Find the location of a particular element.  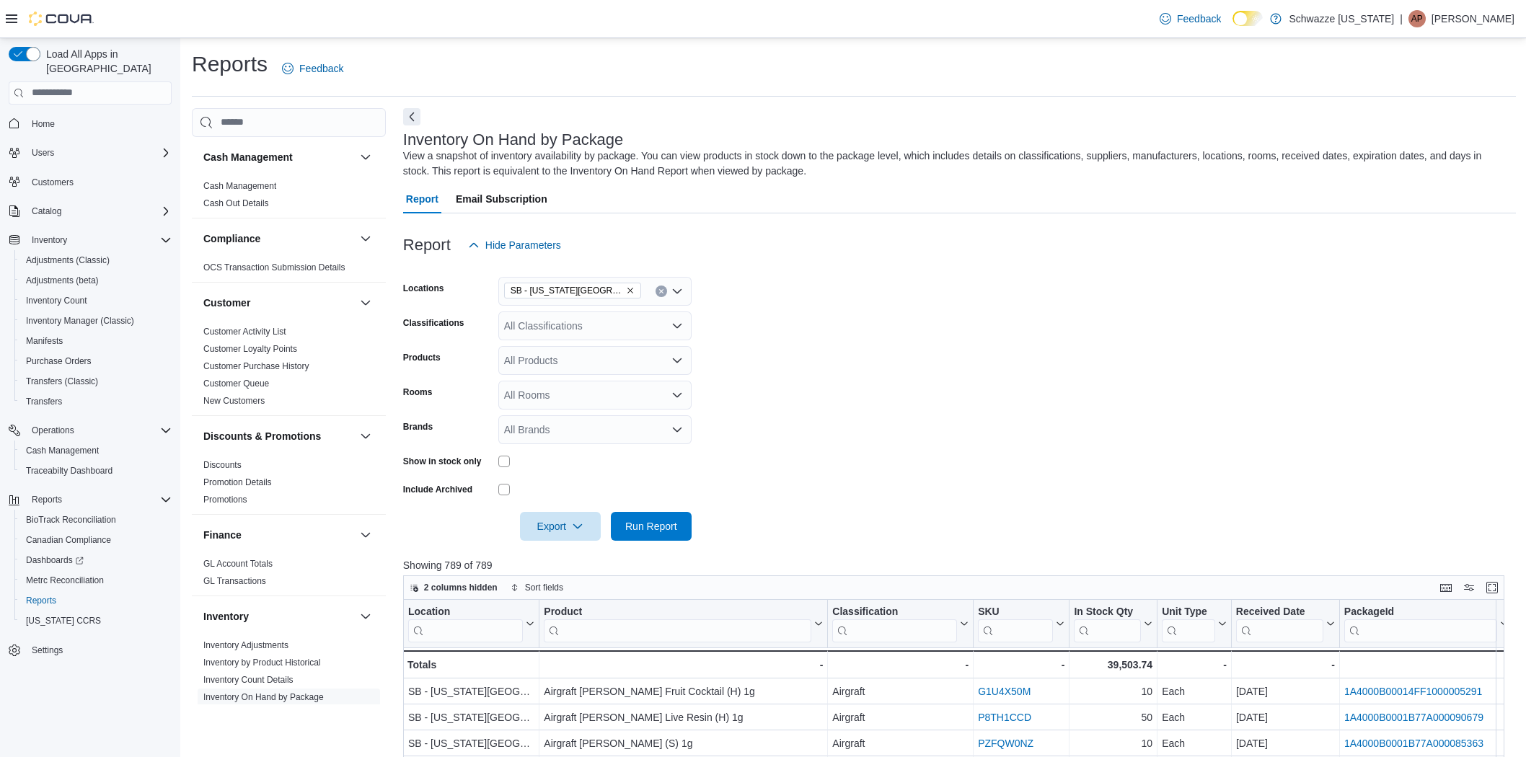

button: Canadian Compliance is located at coordinates (96, 540).